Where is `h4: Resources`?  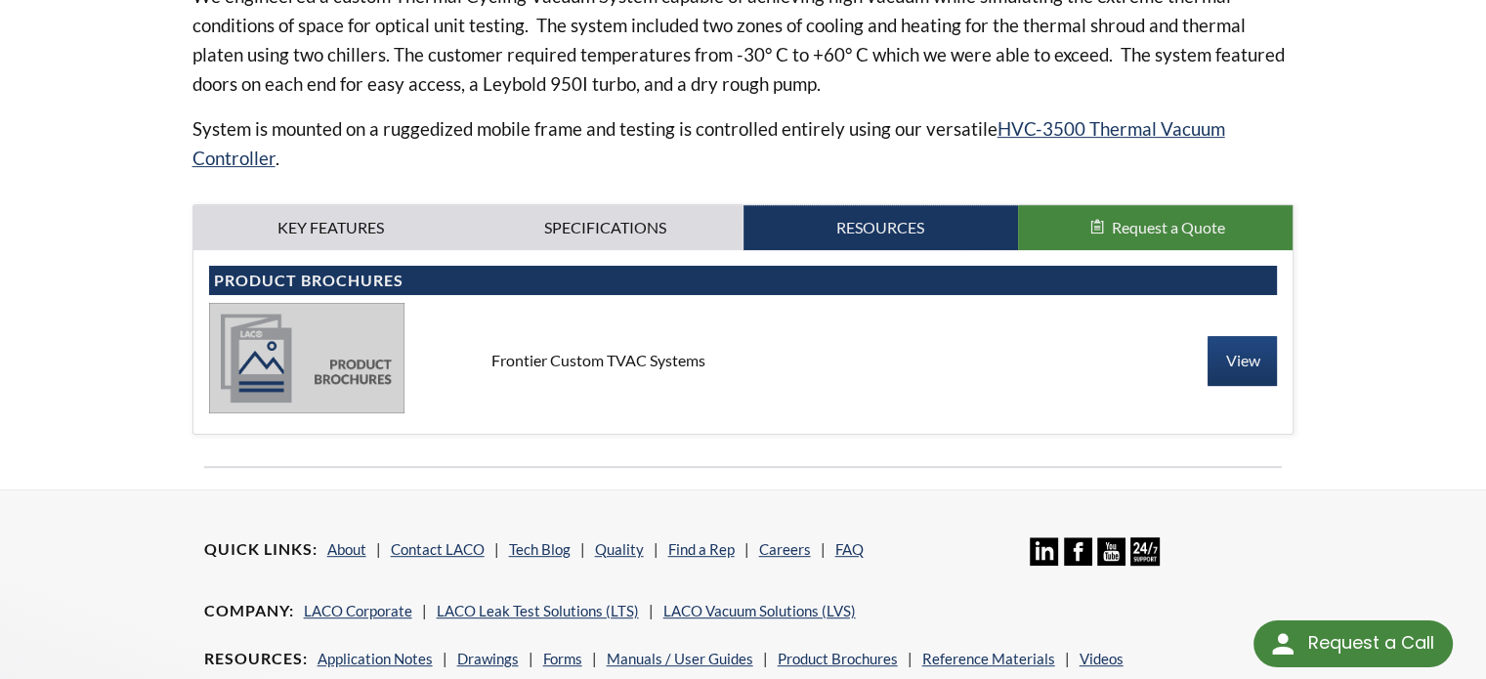
h4: Resources is located at coordinates (256, 659).